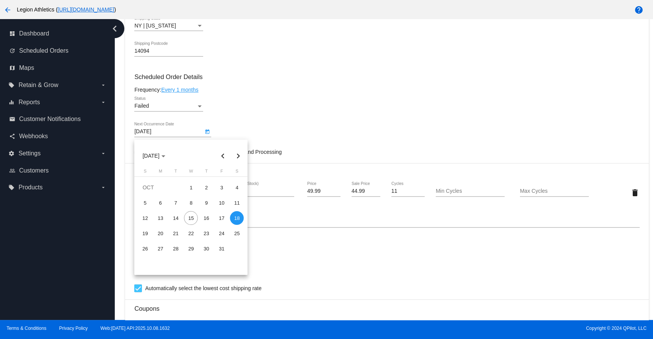  Describe the element at coordinates (237, 188) in the screenshot. I see `div: 4` at that location.